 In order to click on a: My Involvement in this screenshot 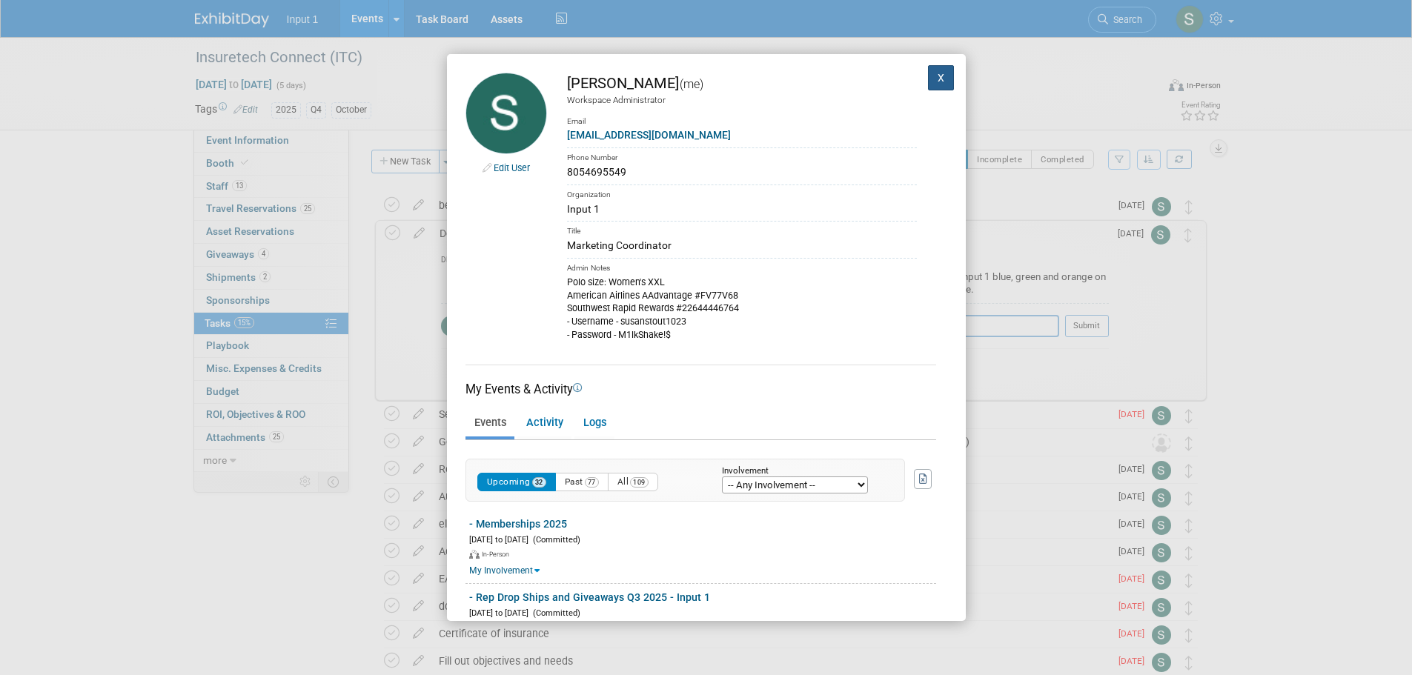, I will do `click(504, 571)`.